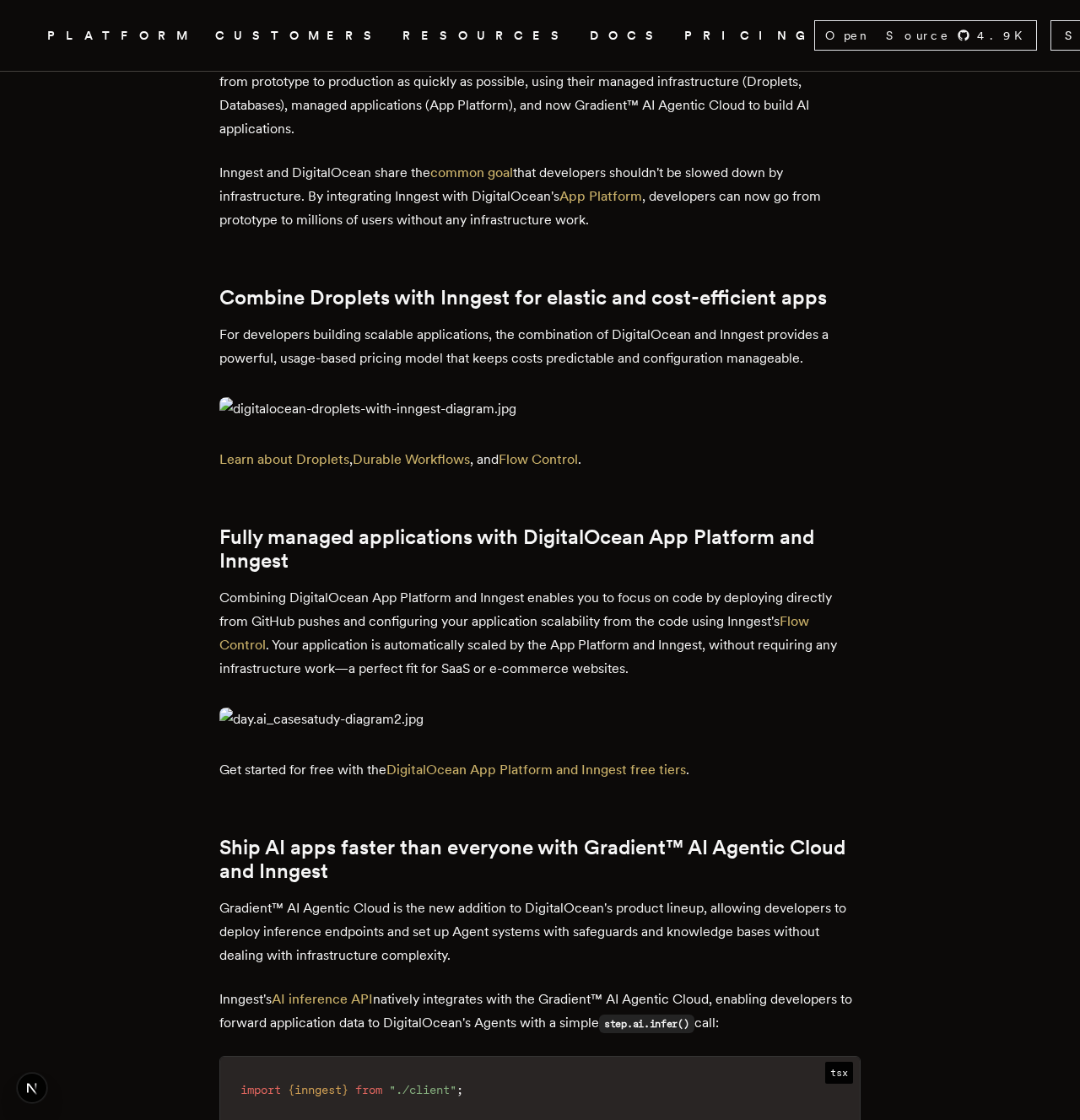 This screenshot has width=1080, height=1120. What do you see at coordinates (121, 36) in the screenshot?
I see `button: PLATFORM` at bounding box center [121, 36].